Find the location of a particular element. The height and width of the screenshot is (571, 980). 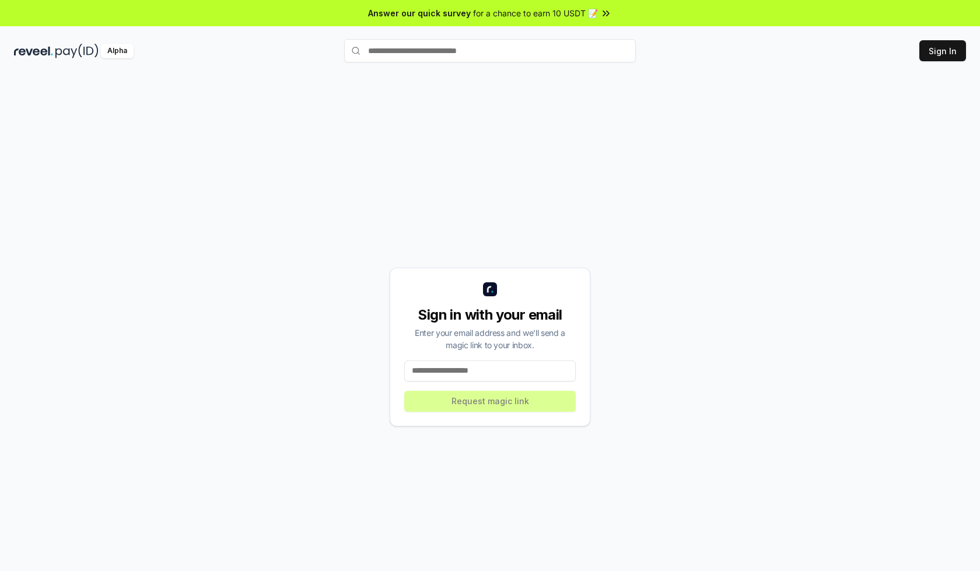

img: reveel_dark is located at coordinates (33, 51).